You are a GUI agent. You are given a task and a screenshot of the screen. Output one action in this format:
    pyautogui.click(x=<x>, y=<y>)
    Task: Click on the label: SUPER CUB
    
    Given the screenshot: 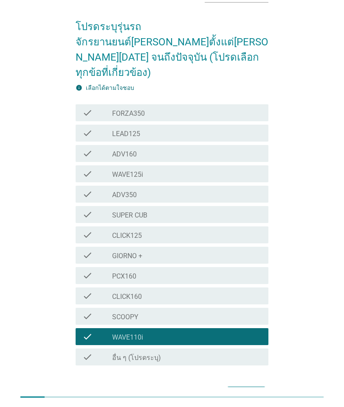 What is the action you would take?
    pyautogui.click(x=129, y=216)
    